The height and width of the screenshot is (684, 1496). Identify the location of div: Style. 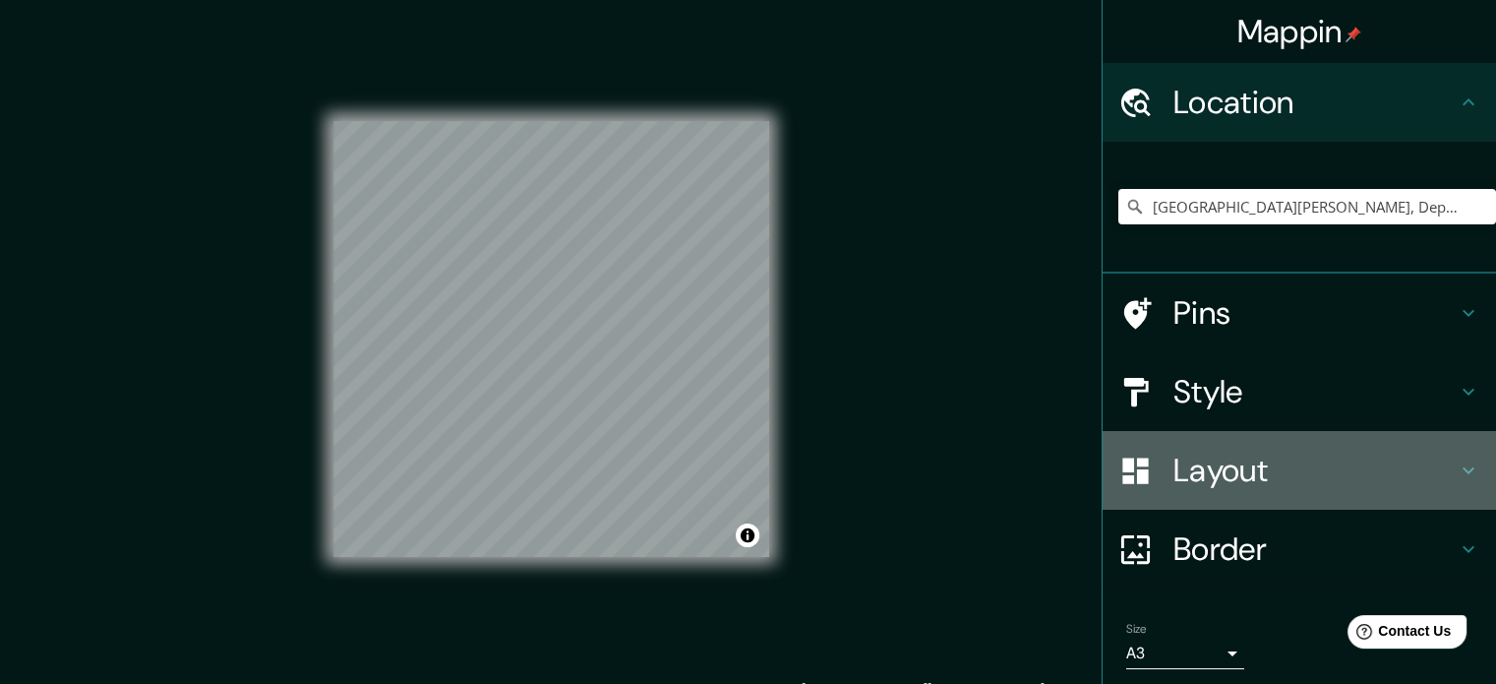
(1299, 392).